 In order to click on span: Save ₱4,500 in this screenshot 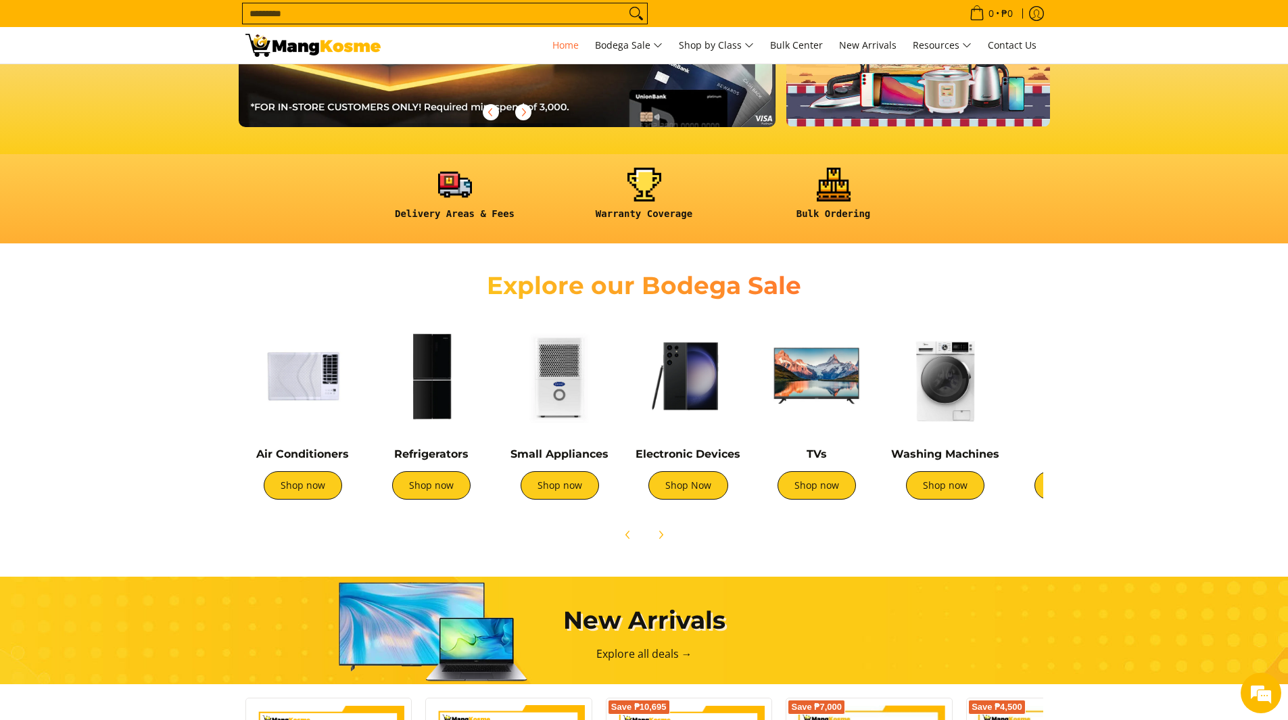, I will do `click(997, 707)`.